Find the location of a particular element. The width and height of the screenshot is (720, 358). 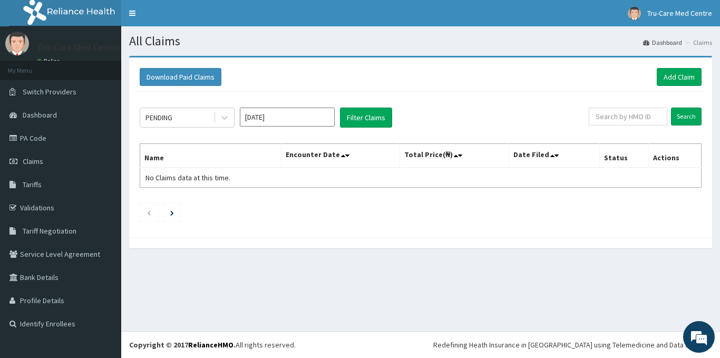

p: Tru-Care Med Centre is located at coordinates (79, 47).